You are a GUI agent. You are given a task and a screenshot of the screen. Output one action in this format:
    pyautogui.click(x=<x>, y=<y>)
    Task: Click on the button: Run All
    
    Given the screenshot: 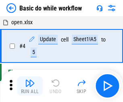 What is the action you would take?
    pyautogui.click(x=30, y=86)
    